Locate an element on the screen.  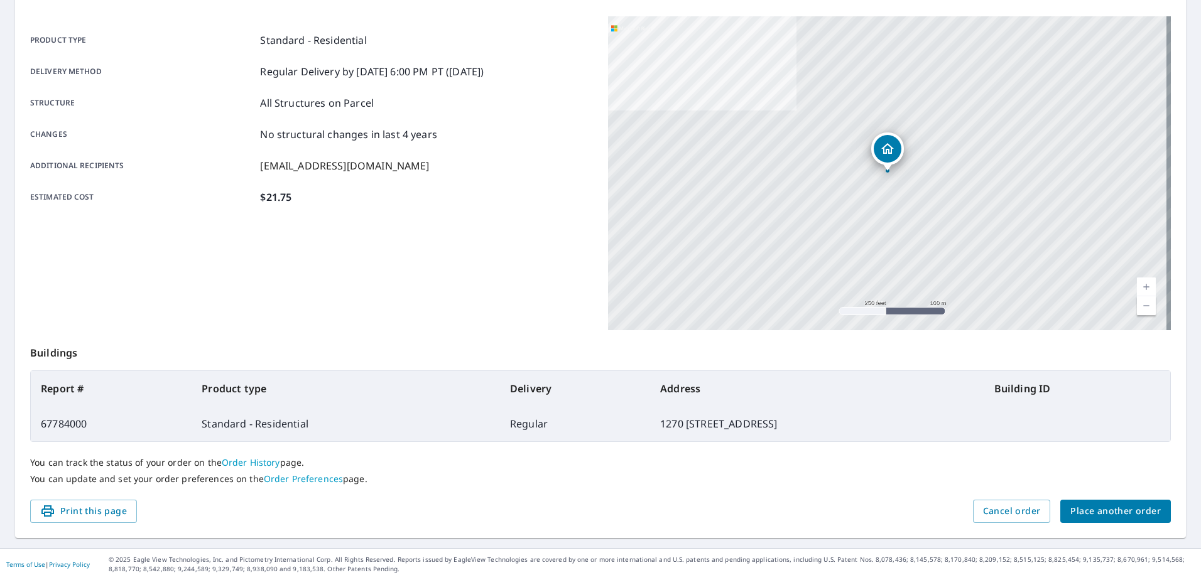
a: Current Level 17, Zoom In is located at coordinates (1146, 287).